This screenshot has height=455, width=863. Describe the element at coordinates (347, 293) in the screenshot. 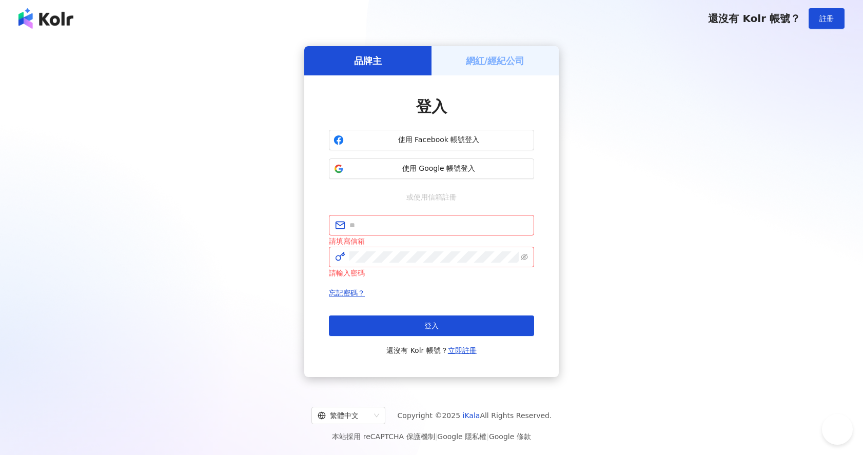

I see `a: 忘記密碼？` at that location.